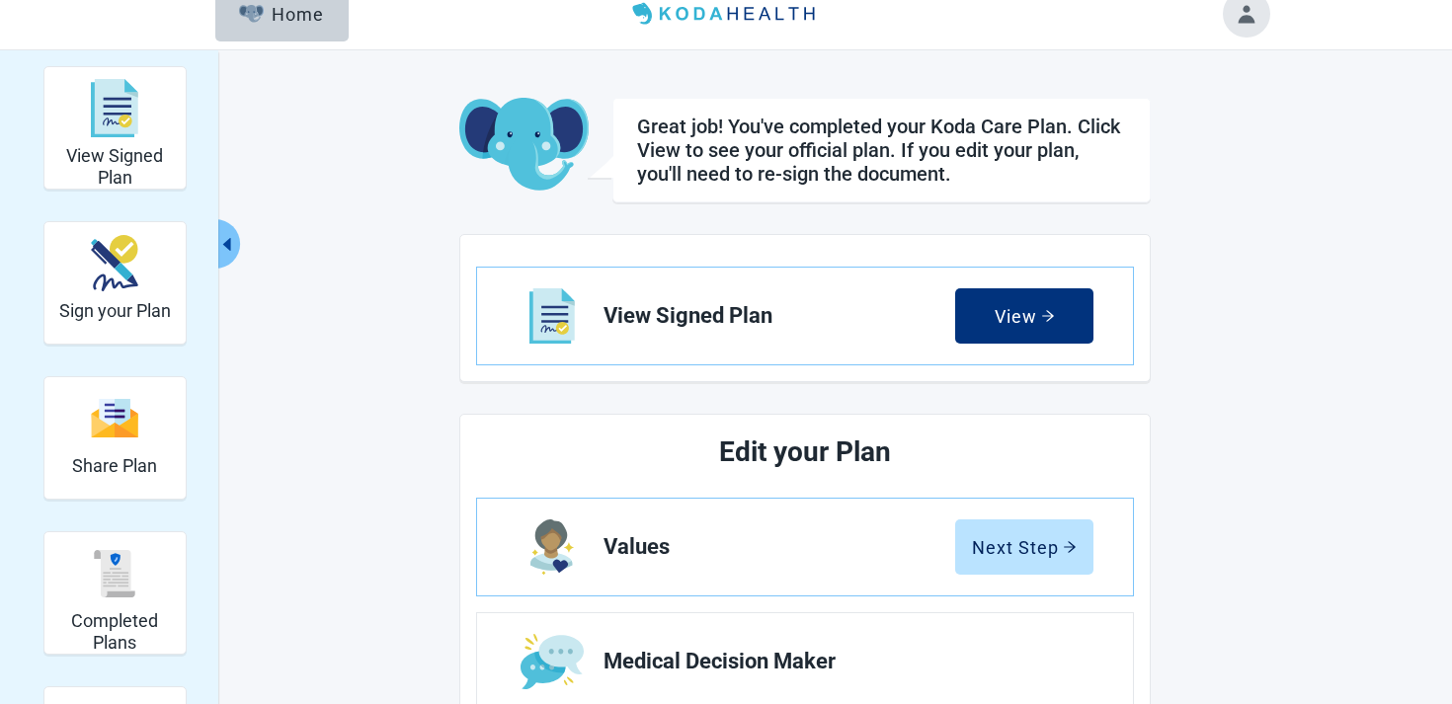 The width and height of the screenshot is (1452, 704). I want to click on span: Values, so click(779, 547).